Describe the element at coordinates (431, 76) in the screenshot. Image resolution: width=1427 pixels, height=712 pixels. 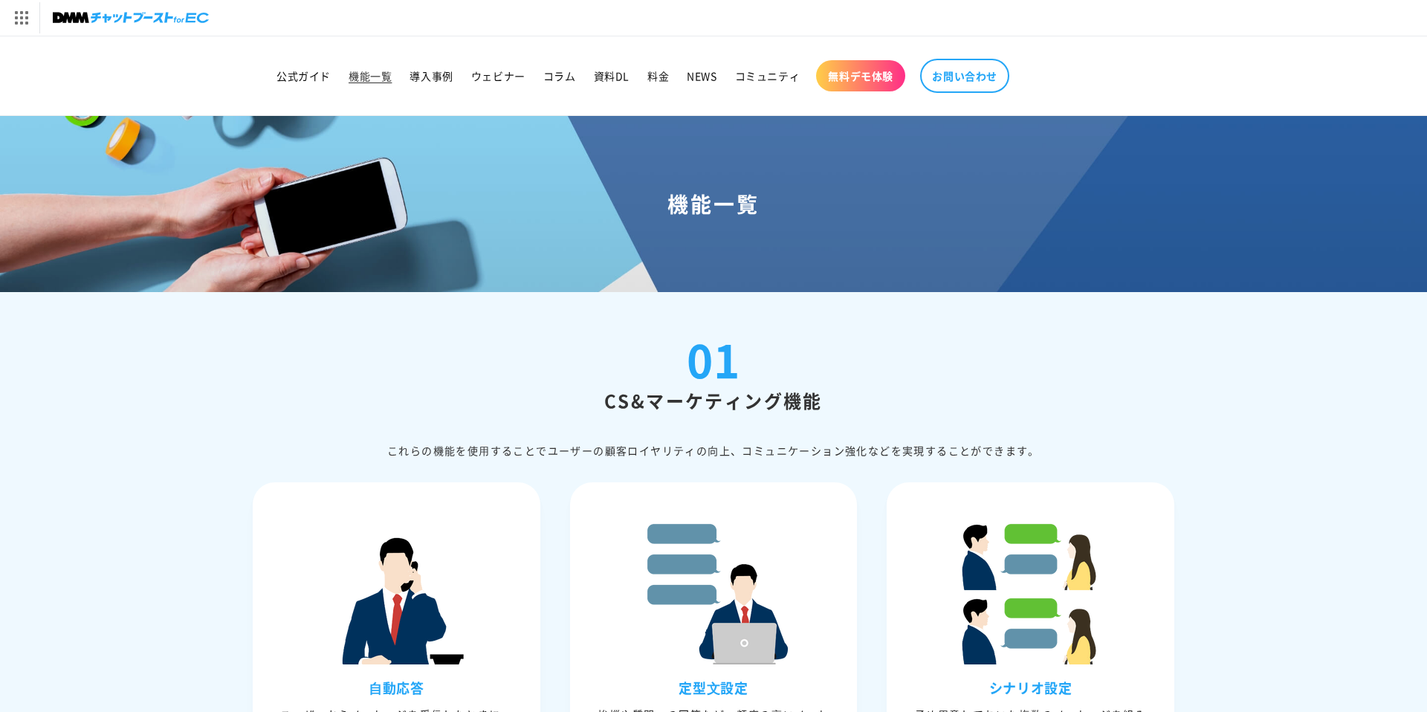
I see `span: 導入事例` at that location.